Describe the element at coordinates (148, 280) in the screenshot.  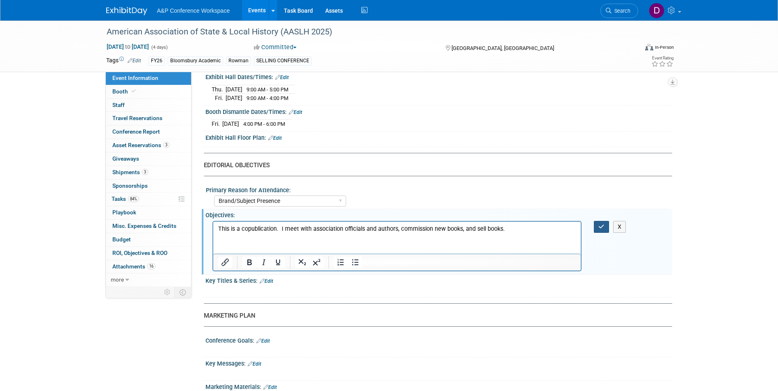
I see `a: more` at that location.